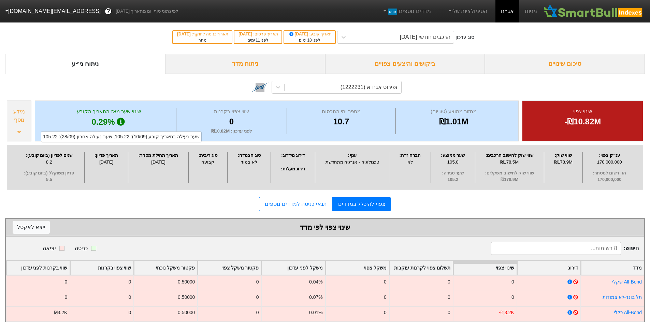 The image size is (650, 322). What do you see at coordinates (352, 162) in the screenshot?
I see `div: טכנולוגיה - אנרגיה מתחדשת` at bounding box center [352, 162].